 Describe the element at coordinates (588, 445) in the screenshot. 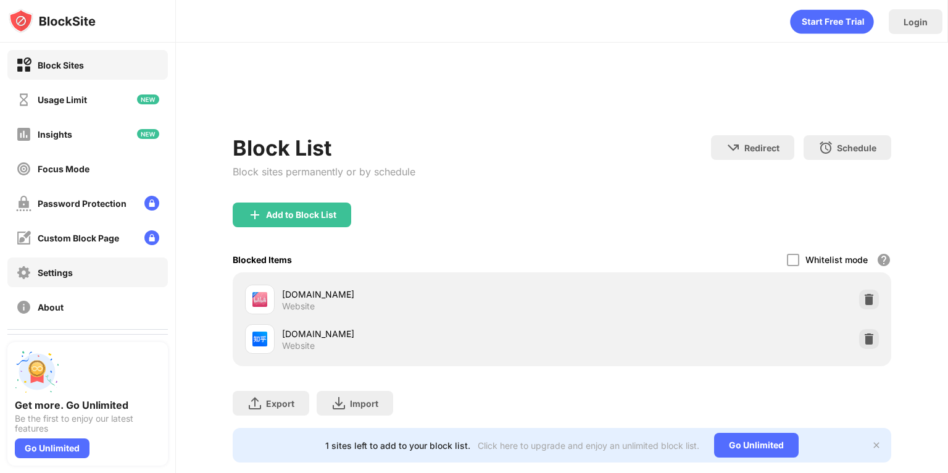

I see `div: Click here to upgrade and enjoy an unlimited block list.` at that location.